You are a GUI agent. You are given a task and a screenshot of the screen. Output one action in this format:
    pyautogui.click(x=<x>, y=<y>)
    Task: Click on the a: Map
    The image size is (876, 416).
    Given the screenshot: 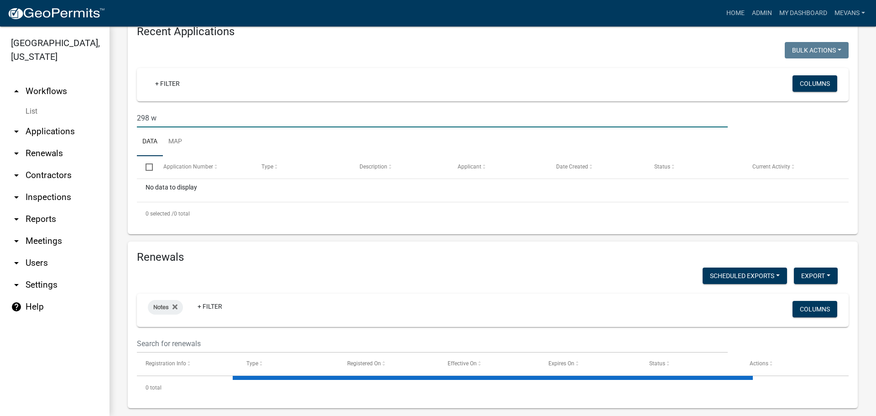 What is the action you would take?
    pyautogui.click(x=175, y=142)
    